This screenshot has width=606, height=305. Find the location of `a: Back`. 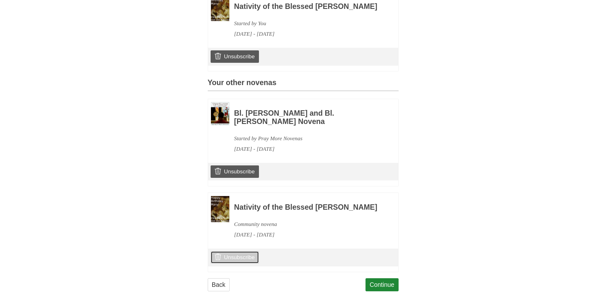

a: Back is located at coordinates (219, 284).